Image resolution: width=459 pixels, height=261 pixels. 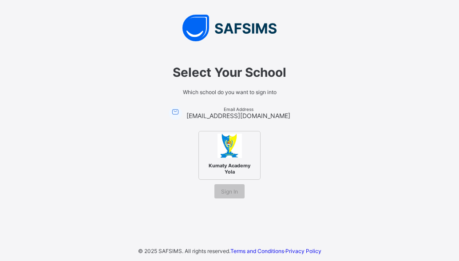 What do you see at coordinates (230, 146) in the screenshot?
I see `img: Kumaty Academy Yola` at bounding box center [230, 146].